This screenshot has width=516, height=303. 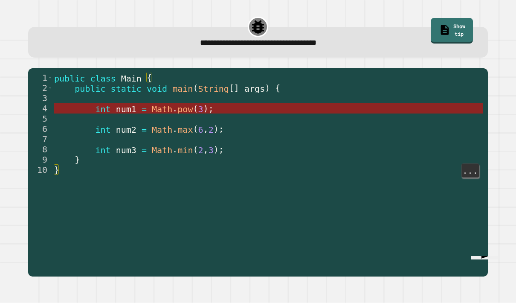 I want to click on div: 8, so click(x=41, y=149).